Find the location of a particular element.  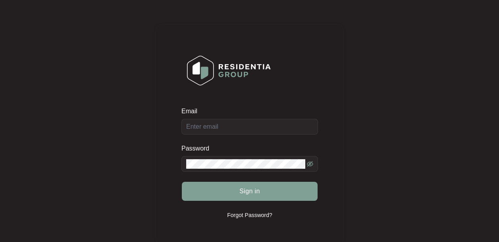

span: eye-invisible is located at coordinates (310, 164).